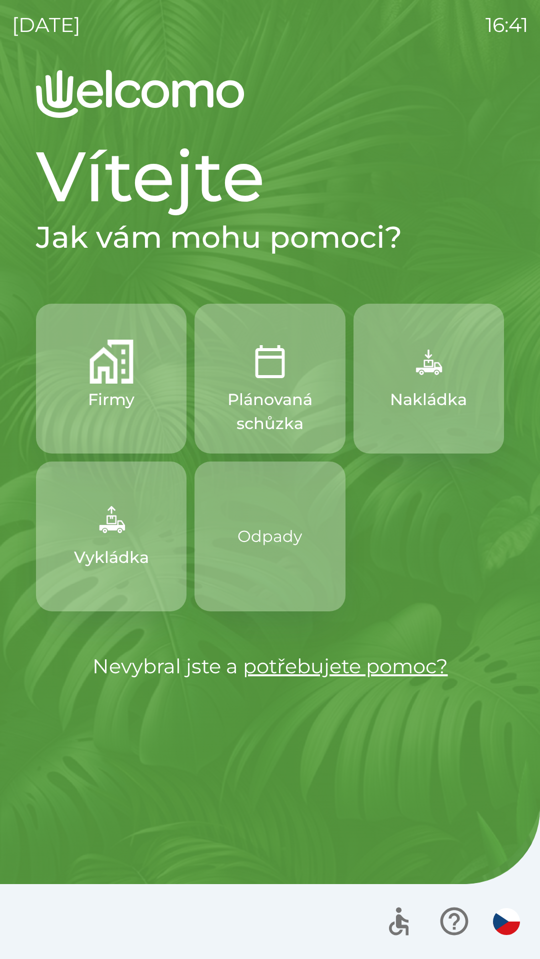  What do you see at coordinates (506, 25) in the screenshot?
I see `p: 16:41` at bounding box center [506, 25].